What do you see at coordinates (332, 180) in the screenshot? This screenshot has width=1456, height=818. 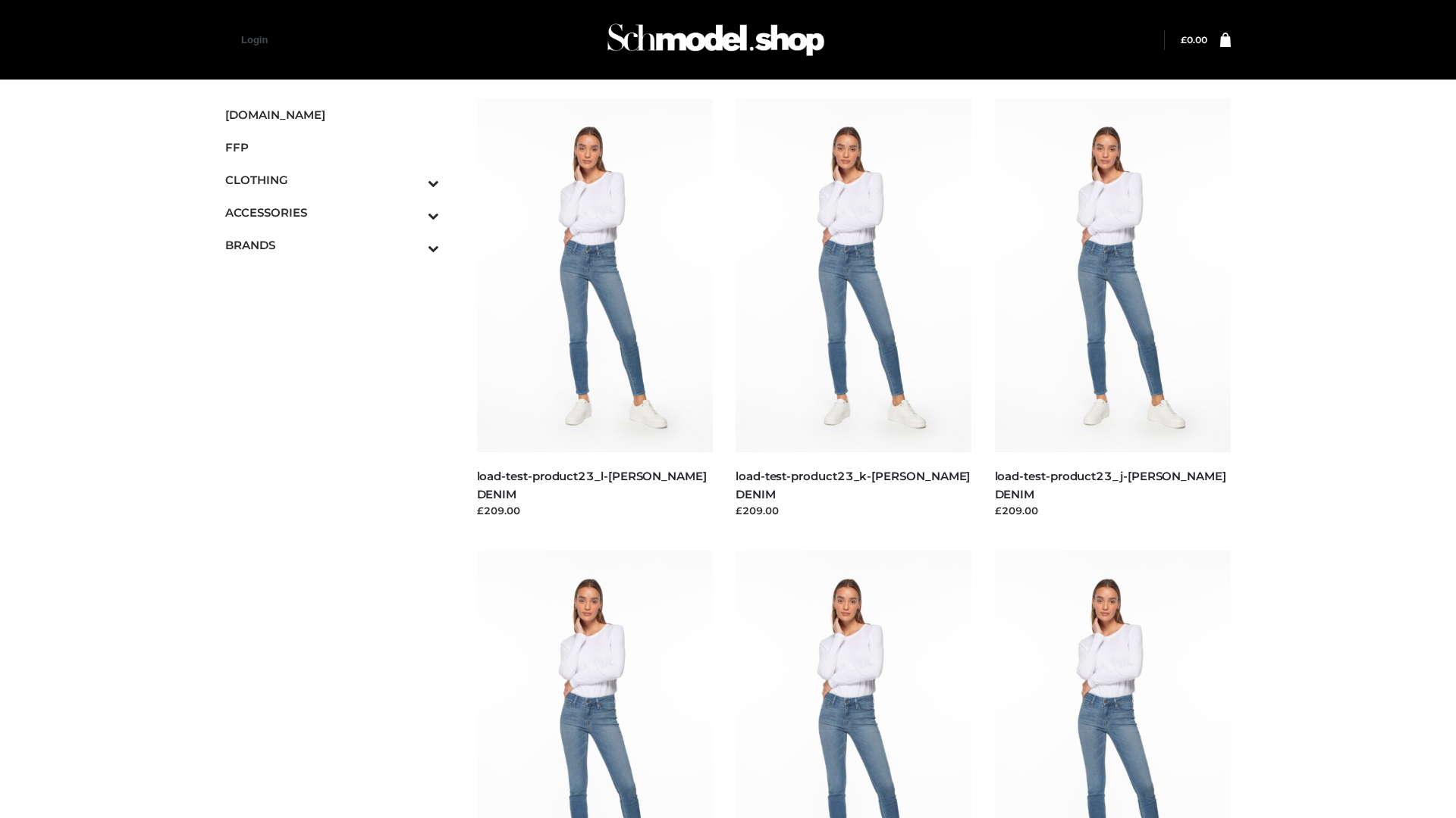 I see `a: CLOTHINGToggle Submenu` at bounding box center [332, 180].